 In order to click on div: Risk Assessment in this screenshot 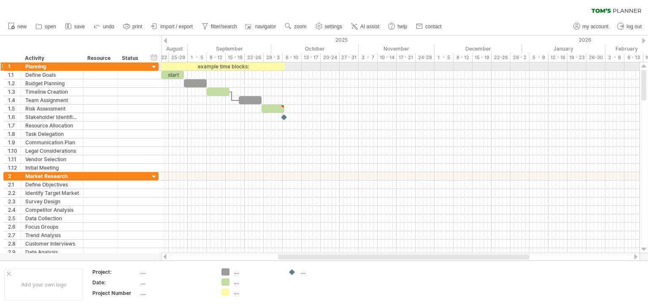, I will do `click(52, 108)`.